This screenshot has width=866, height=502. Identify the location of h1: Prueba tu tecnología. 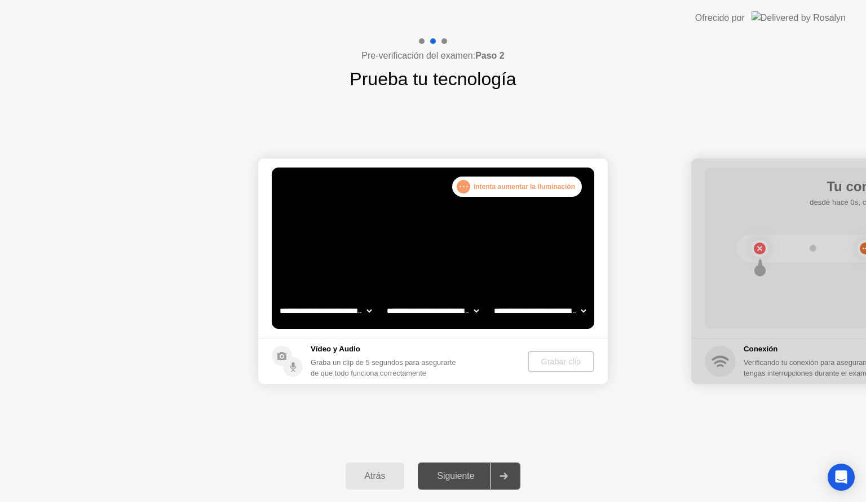
(432, 79).